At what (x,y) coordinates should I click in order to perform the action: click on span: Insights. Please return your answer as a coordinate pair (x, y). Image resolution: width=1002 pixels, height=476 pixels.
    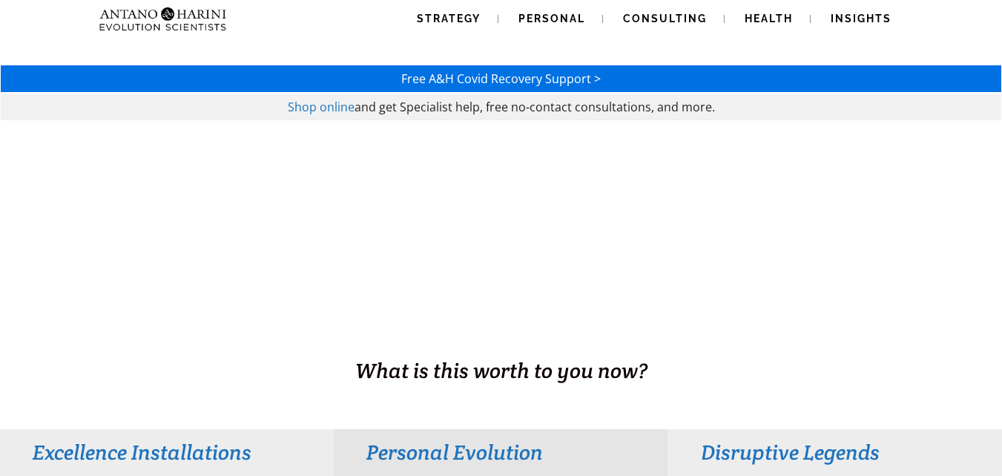
    Looking at the image, I should click on (861, 19).